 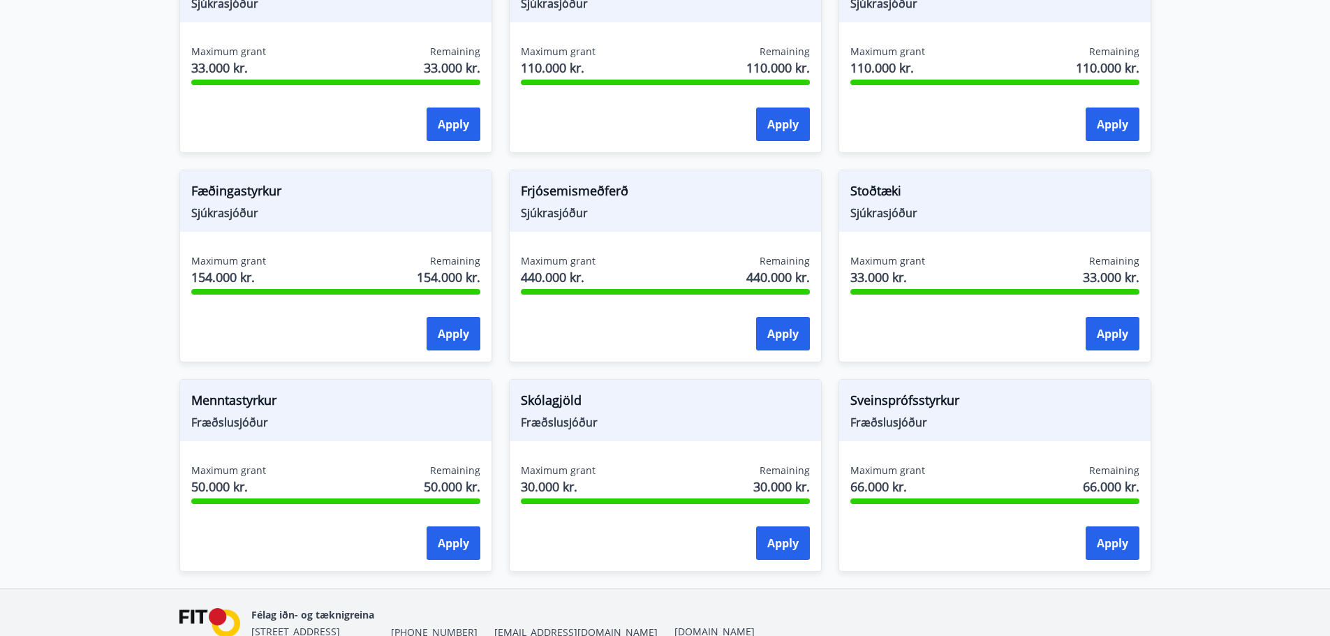 What do you see at coordinates (313, 614) in the screenshot?
I see `span: Félag iðn- og tæknigreina` at bounding box center [313, 614].